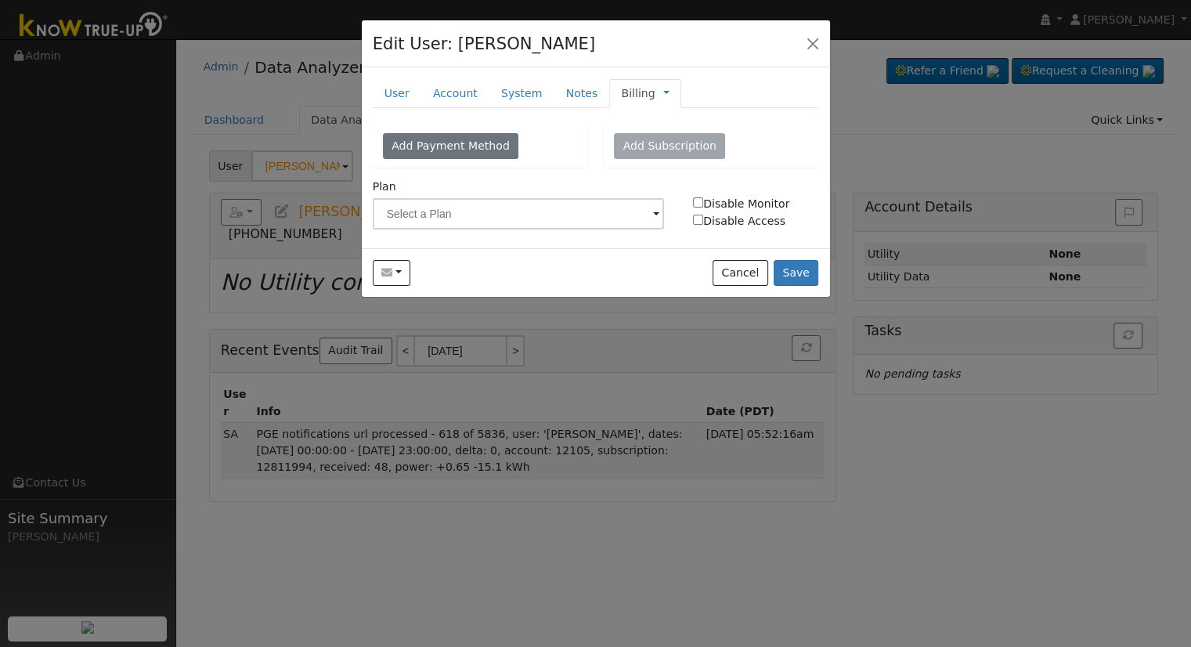 The image size is (1191, 647). What do you see at coordinates (796, 273) in the screenshot?
I see `button: Save` at bounding box center [796, 273].